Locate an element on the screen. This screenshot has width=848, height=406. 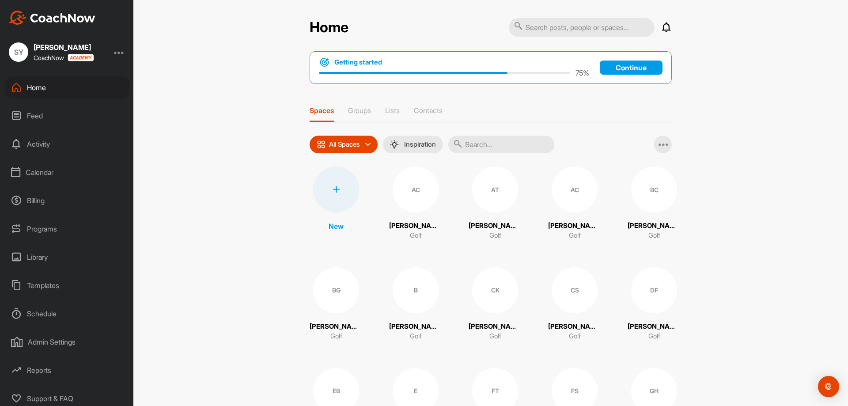
input: Search posts, people or spaces... is located at coordinates (582, 27).